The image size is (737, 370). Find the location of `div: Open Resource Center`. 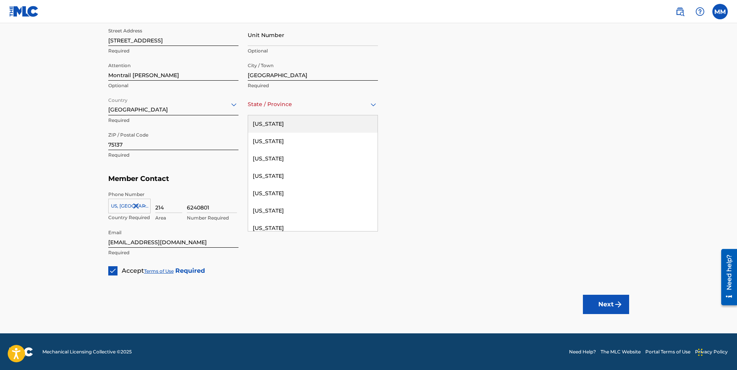

div: Open Resource Center is located at coordinates (13, 31).